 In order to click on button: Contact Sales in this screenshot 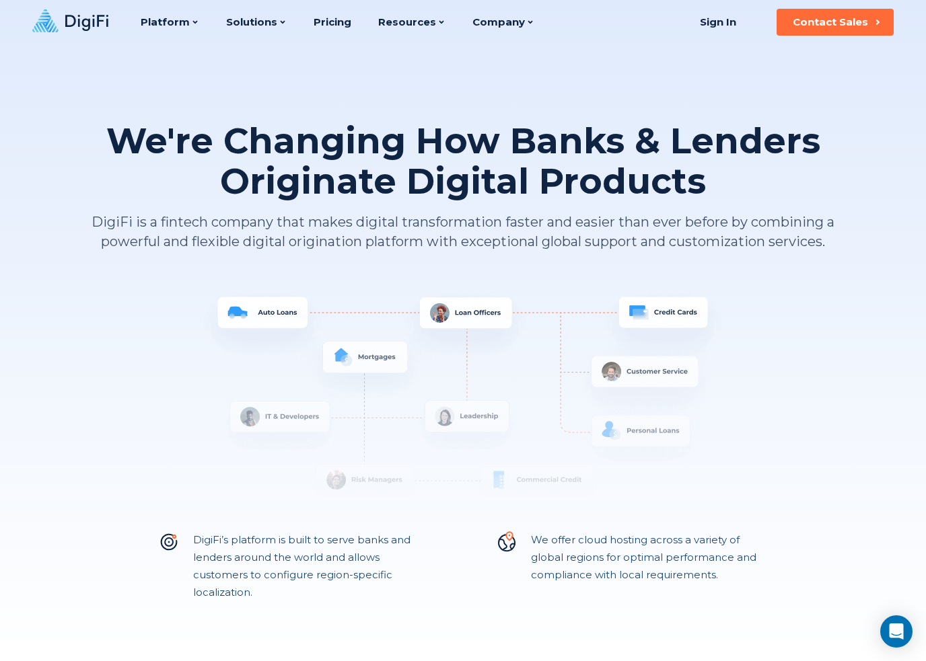, I will do `click(835, 22)`.